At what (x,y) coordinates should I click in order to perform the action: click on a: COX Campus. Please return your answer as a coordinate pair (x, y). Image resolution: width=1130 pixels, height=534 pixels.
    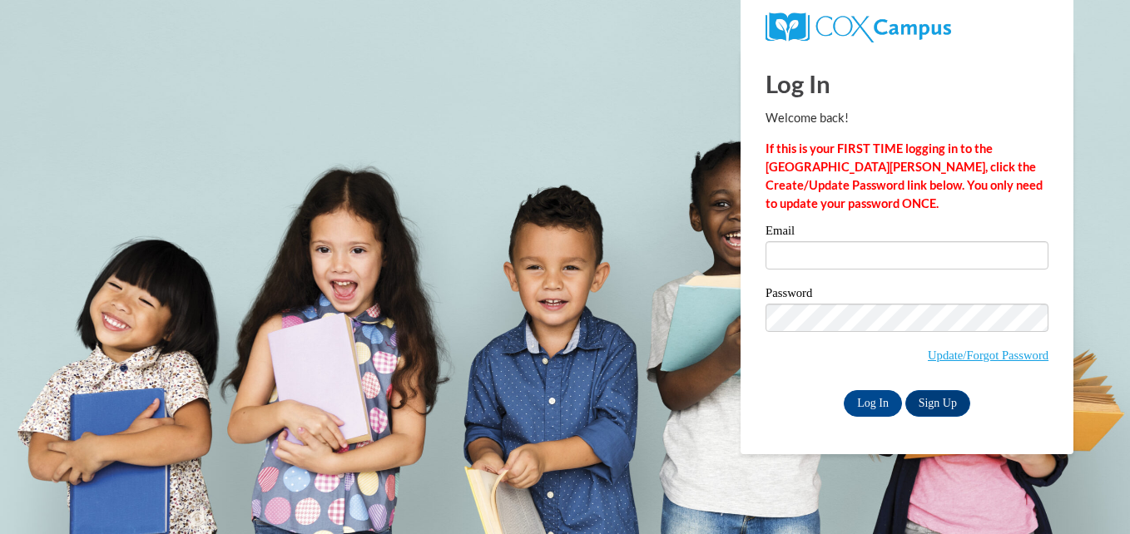
    Looking at the image, I should click on (858, 26).